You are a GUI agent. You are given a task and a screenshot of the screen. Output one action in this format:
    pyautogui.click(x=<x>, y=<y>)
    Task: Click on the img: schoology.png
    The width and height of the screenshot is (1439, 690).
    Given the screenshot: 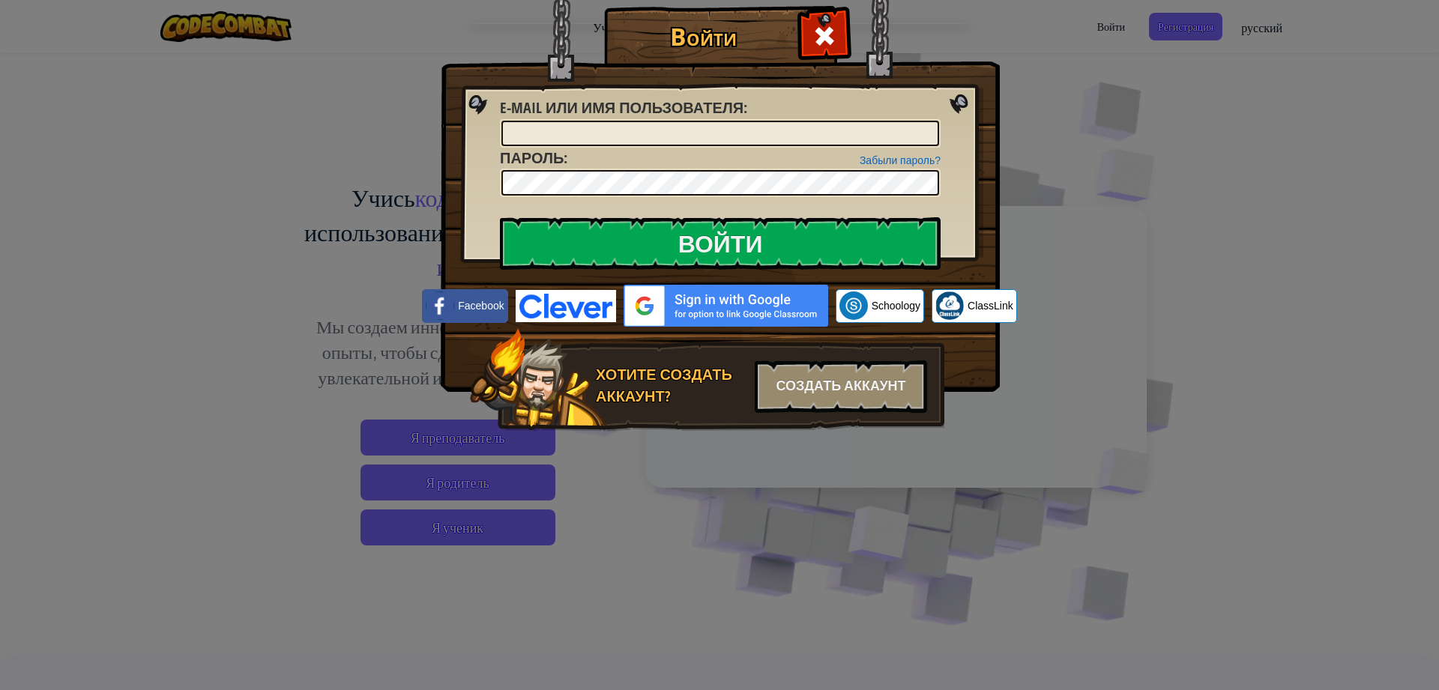 What is the action you would take?
    pyautogui.click(x=853, y=306)
    